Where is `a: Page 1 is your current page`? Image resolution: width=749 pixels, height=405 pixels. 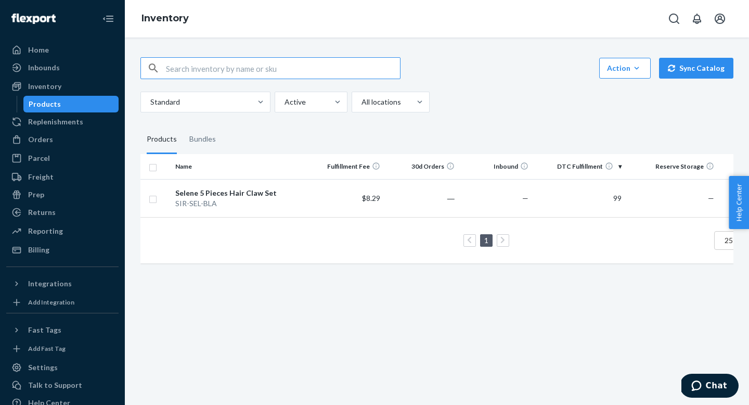
a: Page 1 is your current page is located at coordinates (486, 240).